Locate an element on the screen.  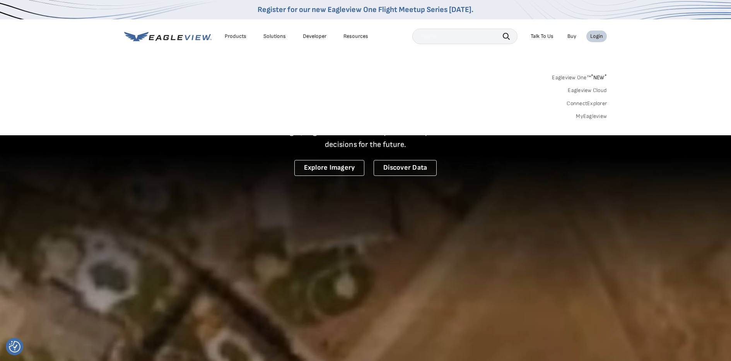
img: Revisit consent button is located at coordinates (15, 347).